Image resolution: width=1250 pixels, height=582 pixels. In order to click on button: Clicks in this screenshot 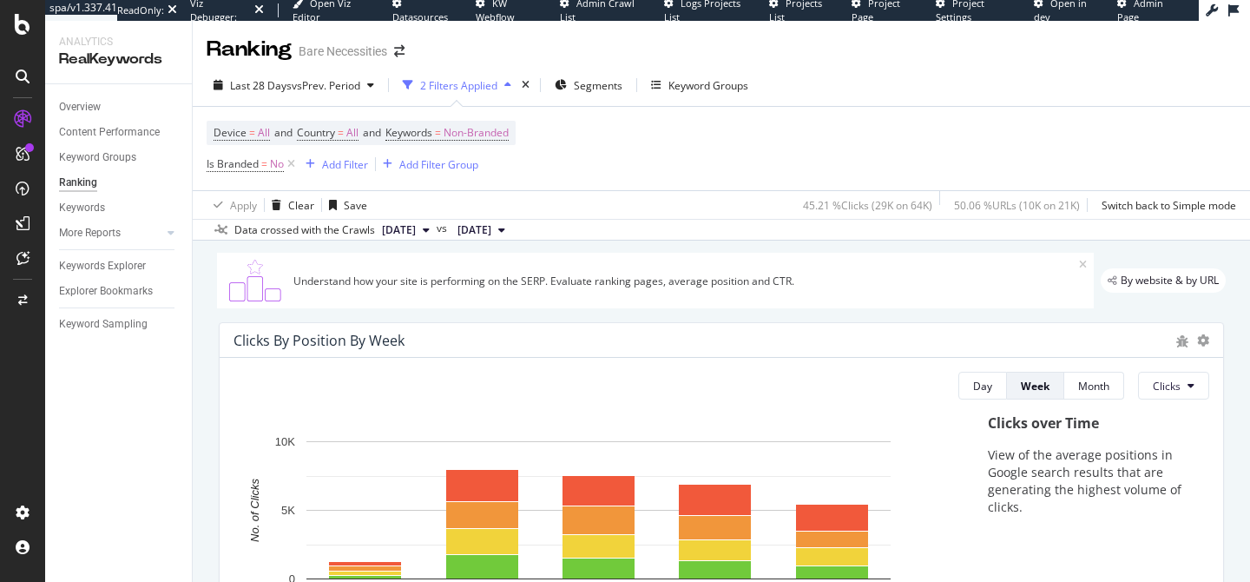, I will do `click(1174, 385)`.